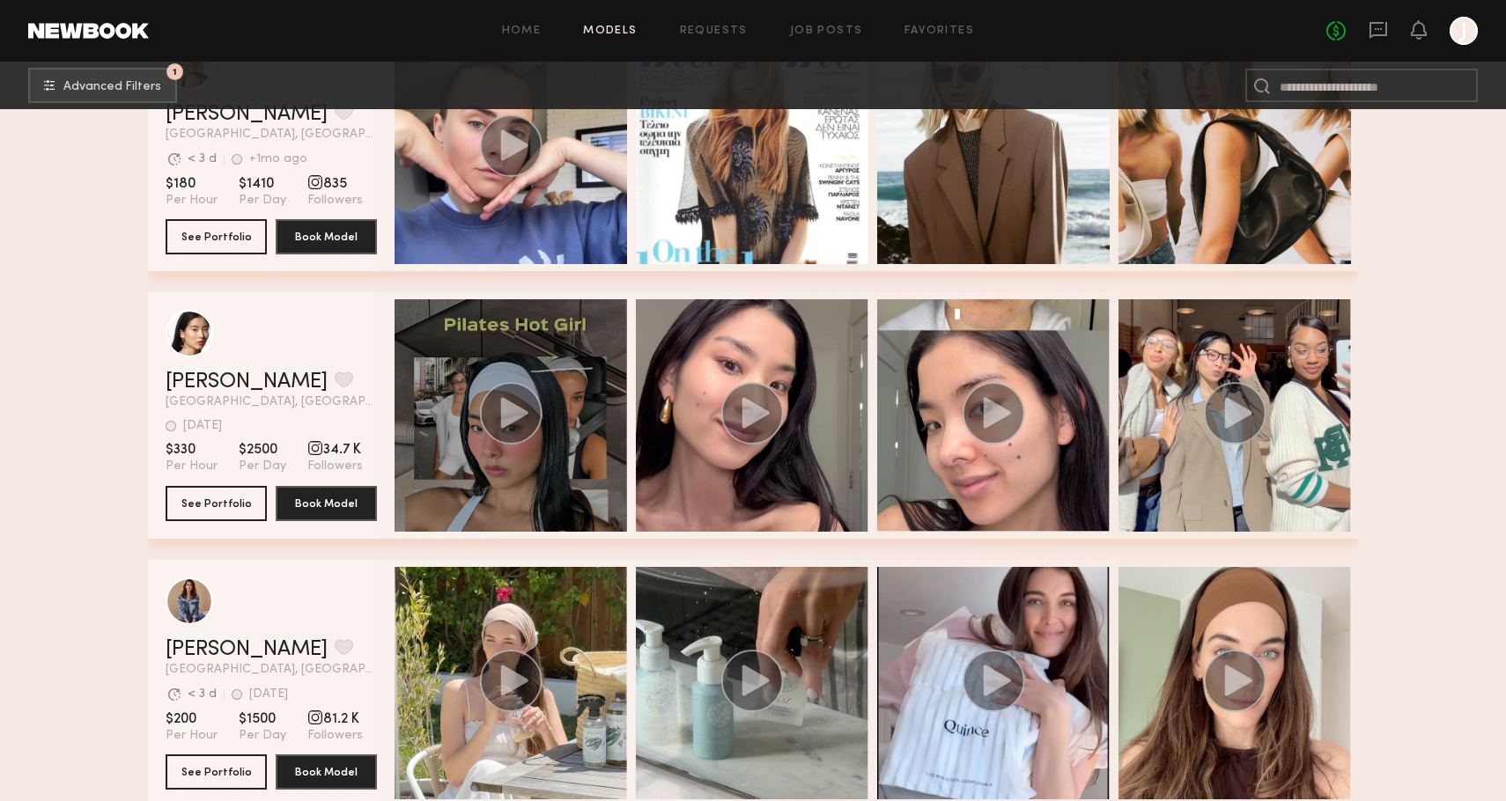 This screenshot has width=1506, height=801. Describe the element at coordinates (112, 87) in the screenshot. I see `span: Advanced Filters` at that location.